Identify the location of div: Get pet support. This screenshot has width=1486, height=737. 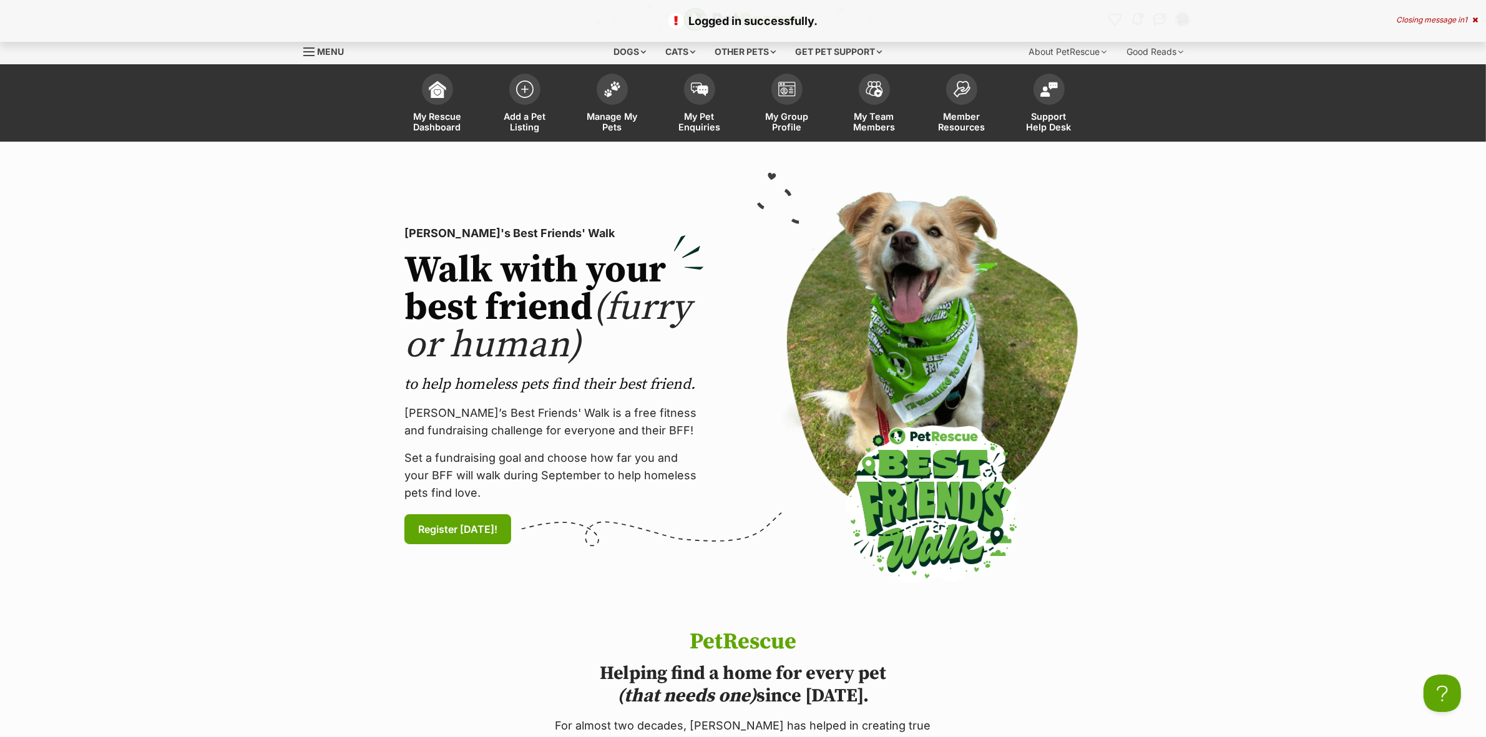
(838, 52).